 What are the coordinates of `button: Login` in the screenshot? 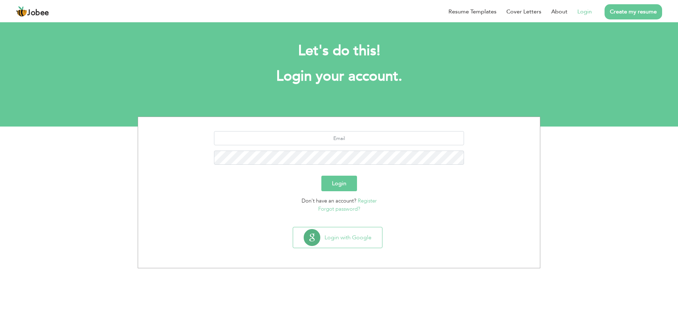 It's located at (339, 183).